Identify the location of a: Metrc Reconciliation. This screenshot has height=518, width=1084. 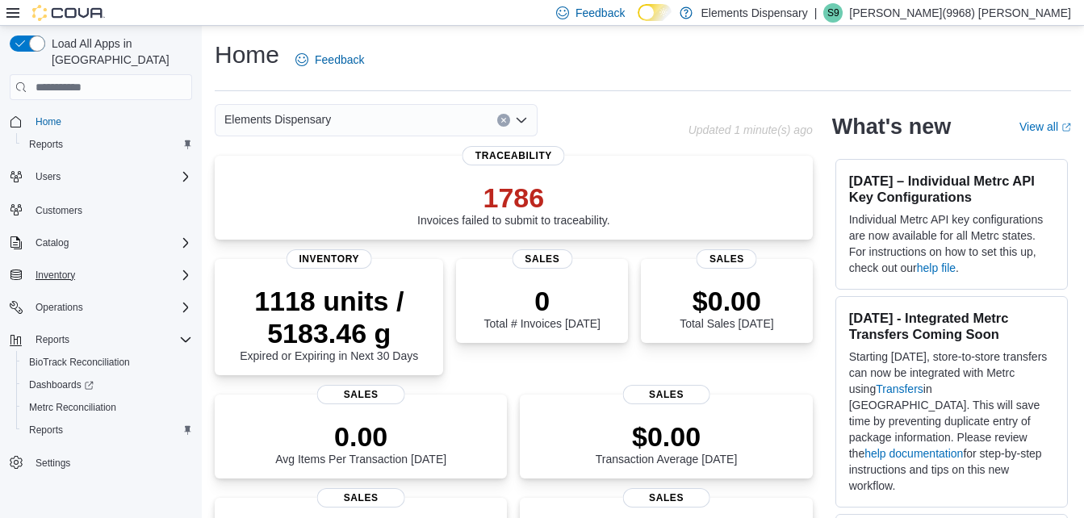
(73, 407).